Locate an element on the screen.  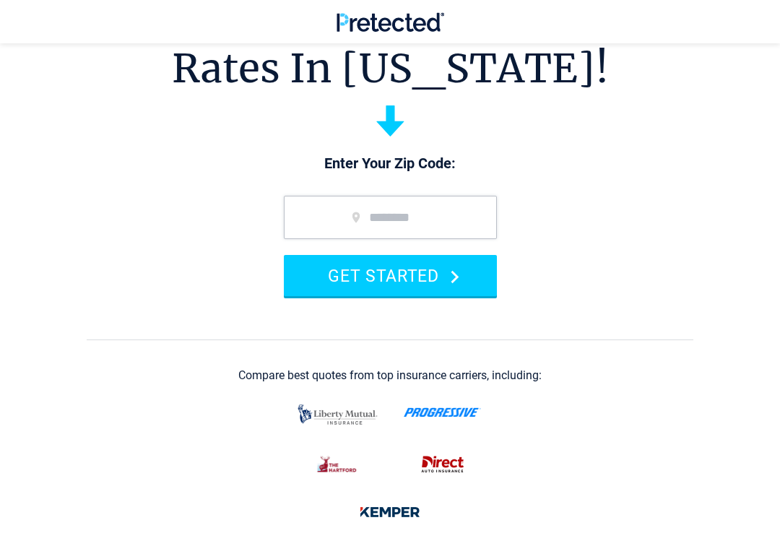
div: Compare best quotes from top insurance carriers, including: is located at coordinates (390, 375).